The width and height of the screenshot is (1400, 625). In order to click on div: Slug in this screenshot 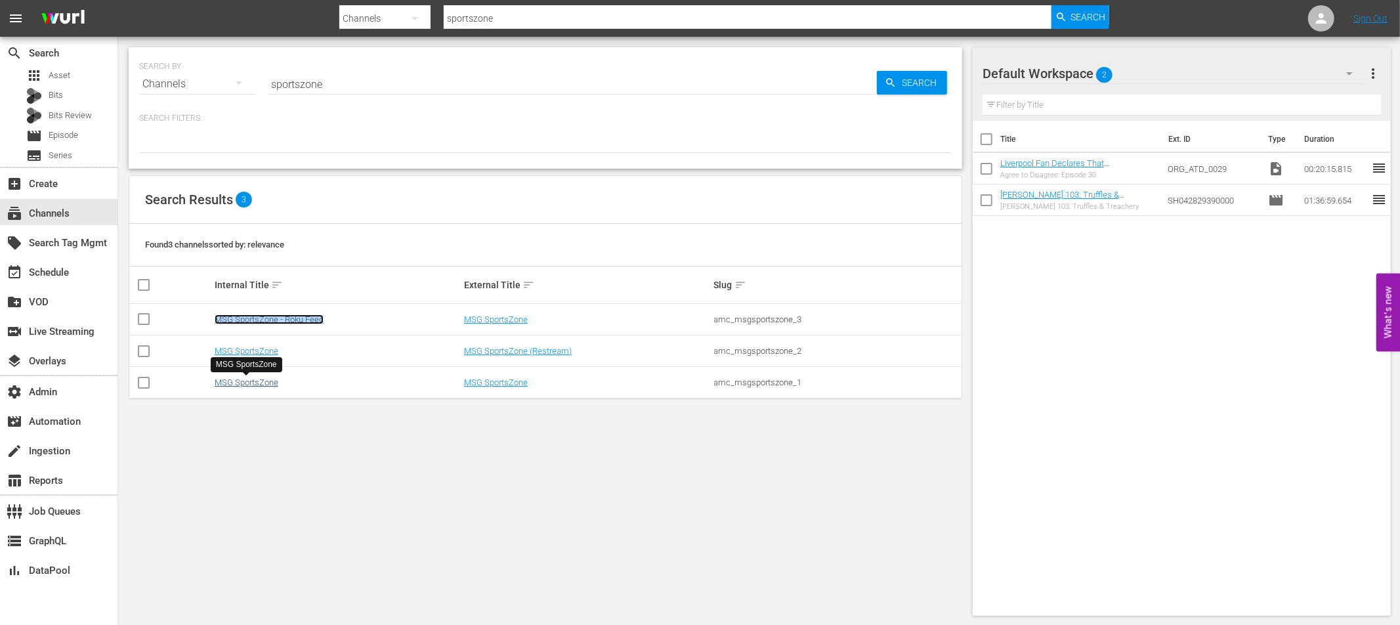, I will do `click(837, 285)`.